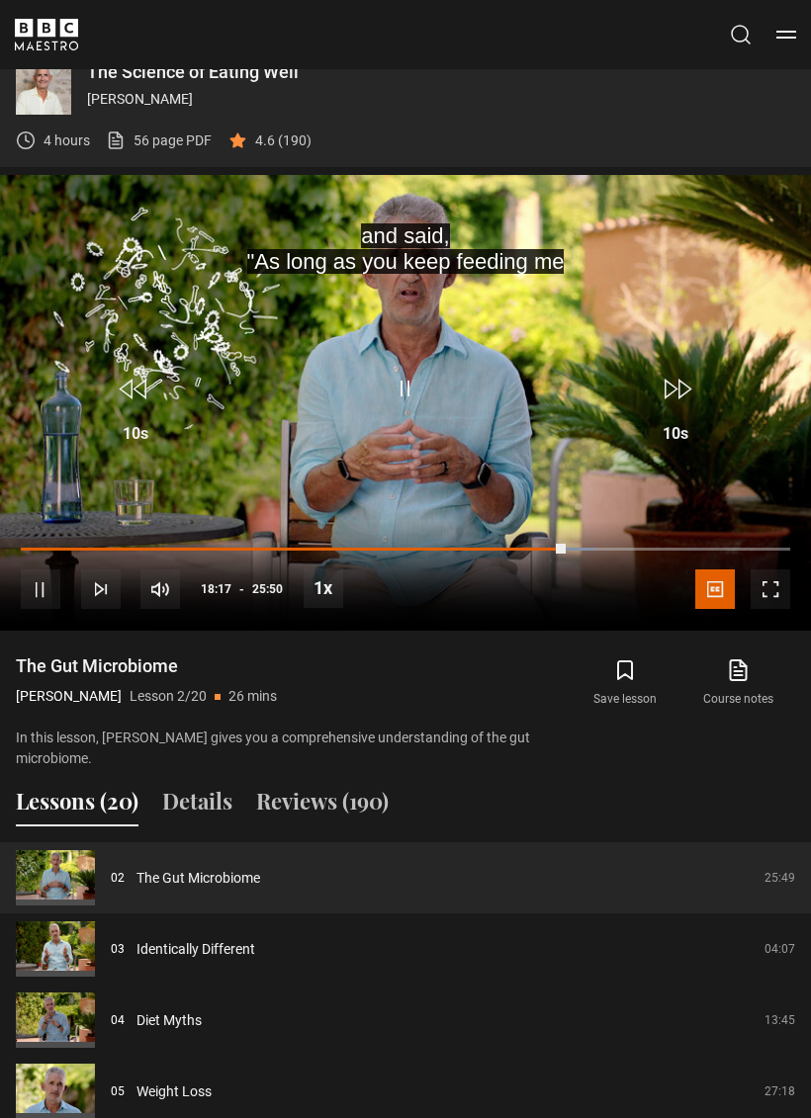 The width and height of the screenshot is (811, 1118). I want to click on p: 4 hours, so click(66, 140).